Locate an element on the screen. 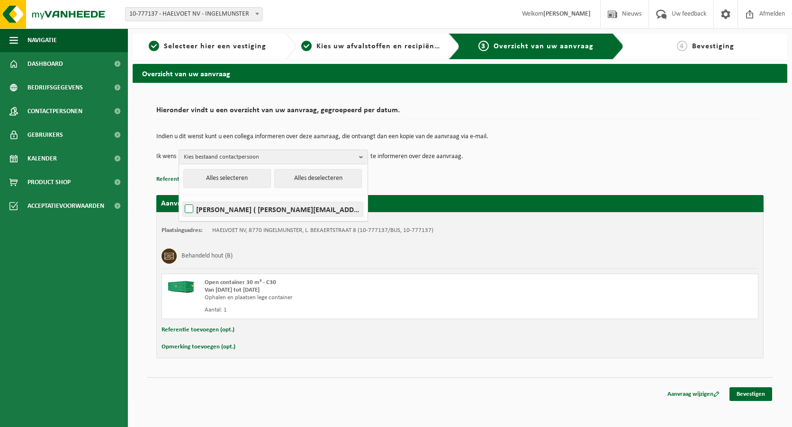 This screenshot has width=792, height=427. span: 3 is located at coordinates (484, 46).